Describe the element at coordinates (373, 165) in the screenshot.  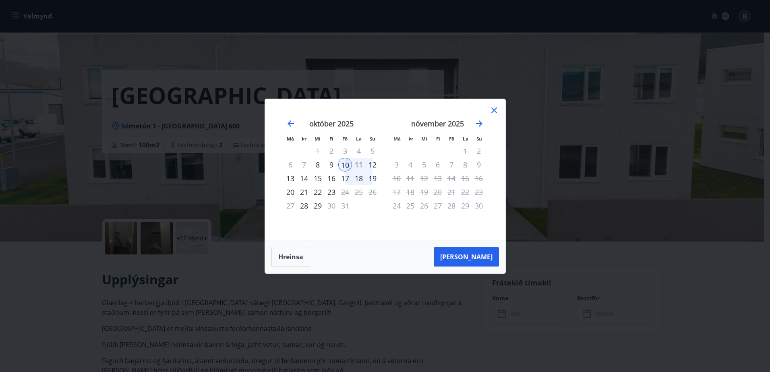
I see `div: 12` at that location.